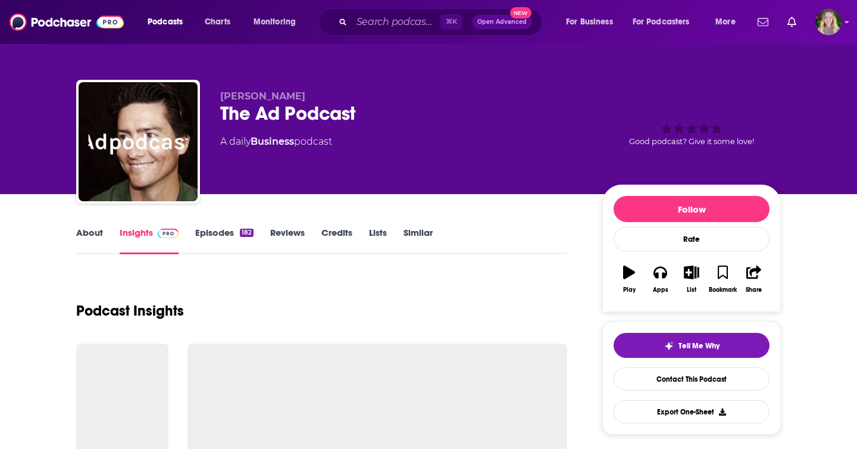 Image resolution: width=857 pixels, height=449 pixels. What do you see at coordinates (692, 379) in the screenshot?
I see `a: Contact This Podcast` at bounding box center [692, 379].